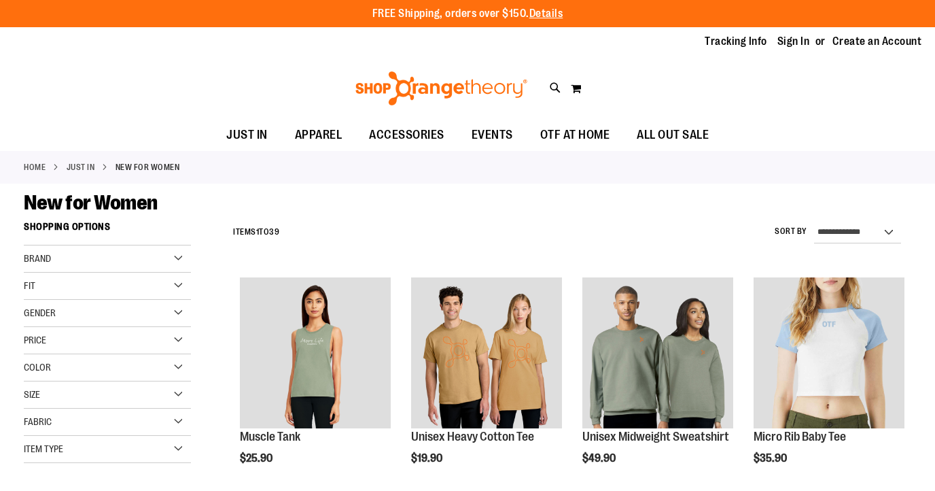  I want to click on span: ACCESSORIES, so click(407, 135).